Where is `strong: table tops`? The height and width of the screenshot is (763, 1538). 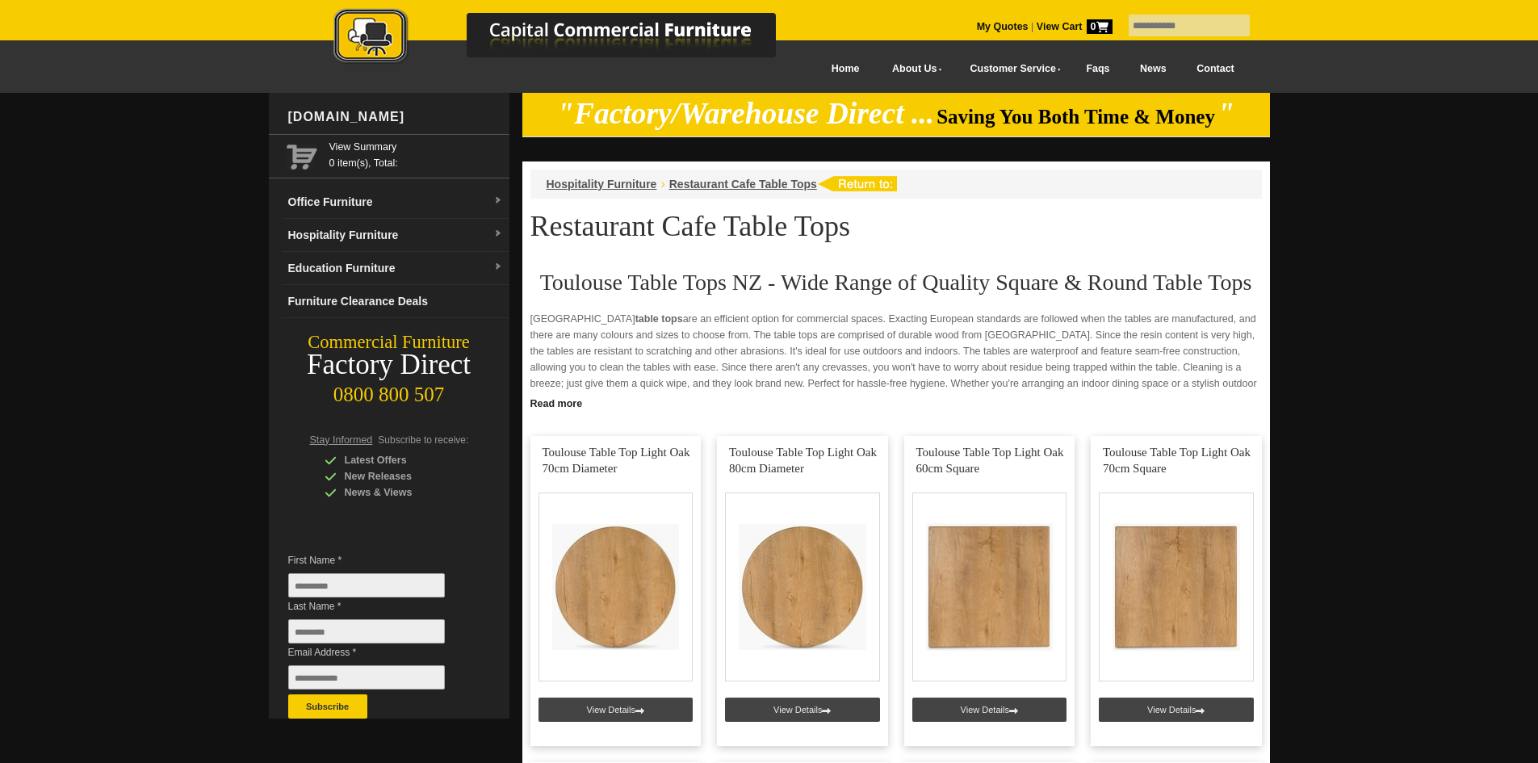
strong: table tops is located at coordinates (659, 319).